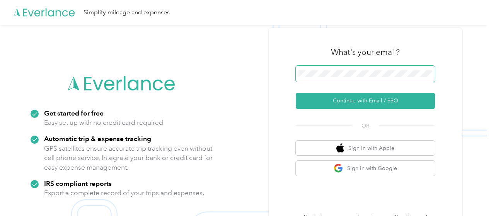  I want to click on p: Easy set up with no credit card required, so click(104, 122).